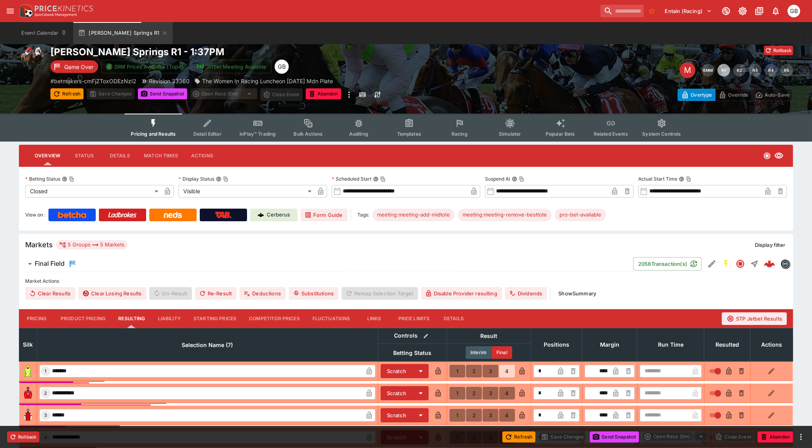  I want to click on img: Betcha, so click(72, 215).